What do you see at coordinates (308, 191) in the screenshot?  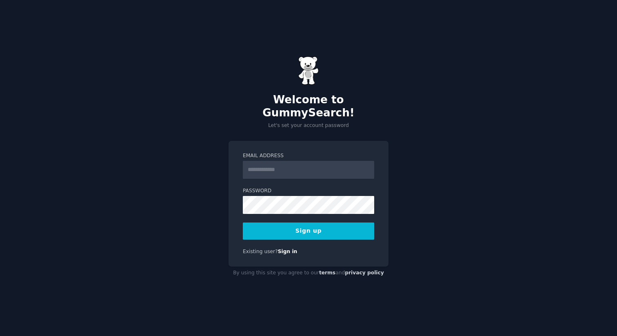 I see `label: Password` at bounding box center [308, 191].